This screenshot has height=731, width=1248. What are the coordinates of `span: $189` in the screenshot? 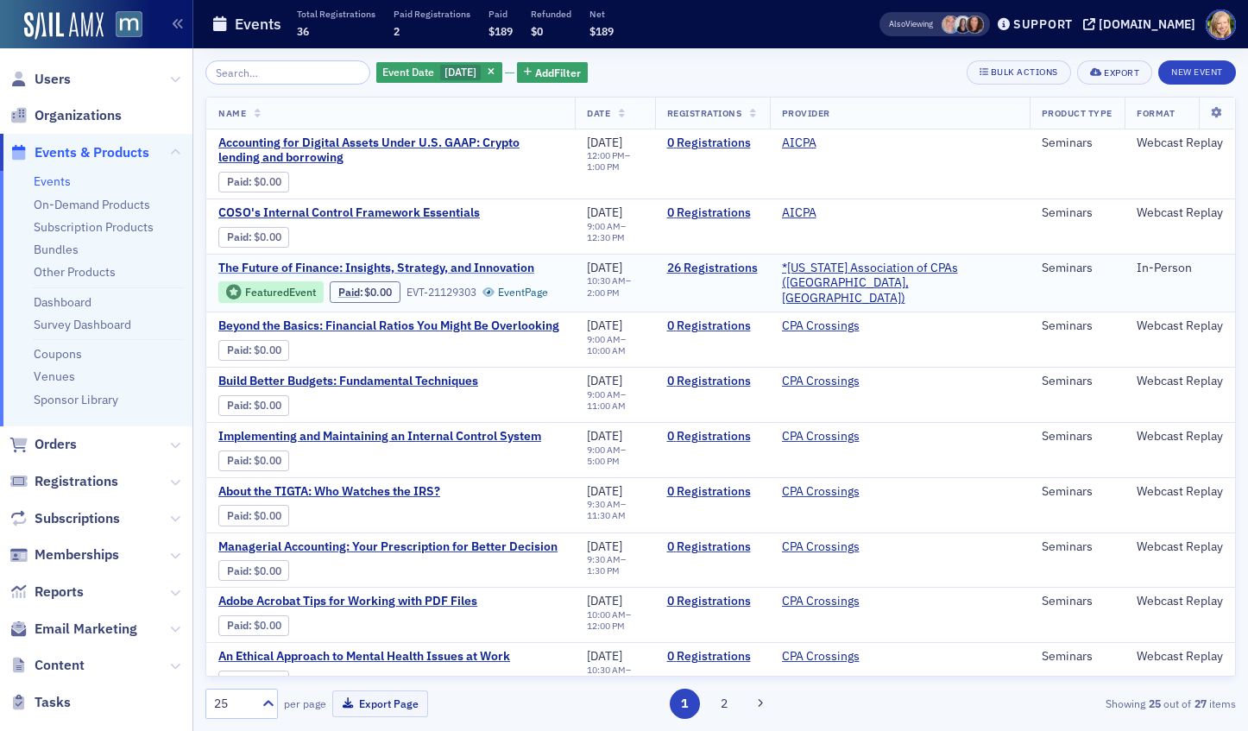 It's located at (602, 31).